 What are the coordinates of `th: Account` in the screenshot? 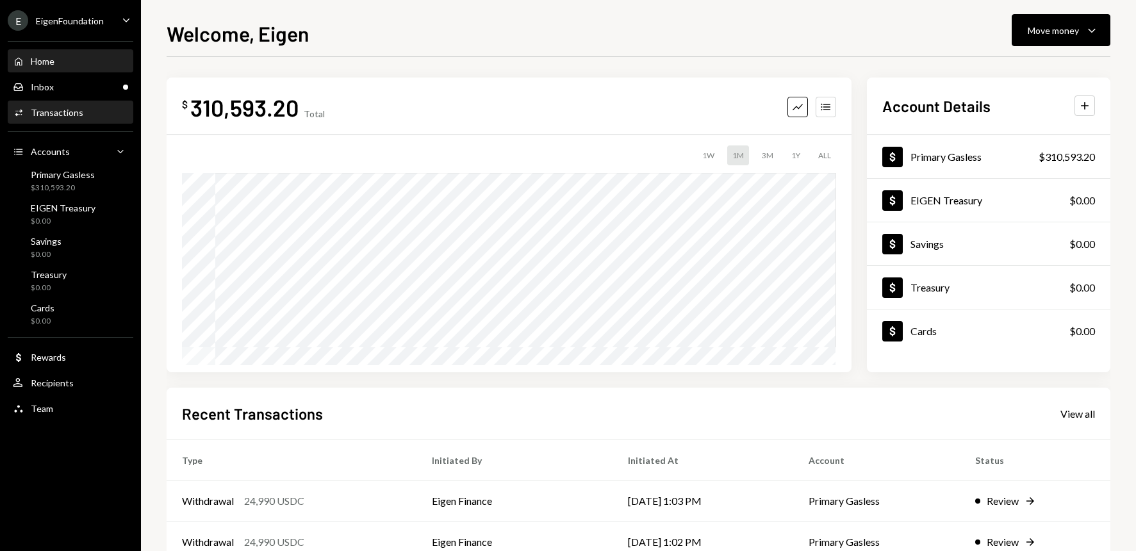 It's located at (876, 460).